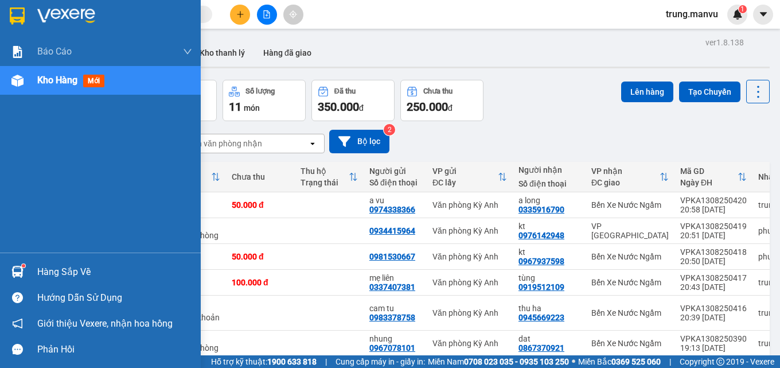 The image size is (780, 368). What do you see at coordinates (541, 261) in the screenshot?
I see `div: 0967937598` at bounding box center [541, 261].